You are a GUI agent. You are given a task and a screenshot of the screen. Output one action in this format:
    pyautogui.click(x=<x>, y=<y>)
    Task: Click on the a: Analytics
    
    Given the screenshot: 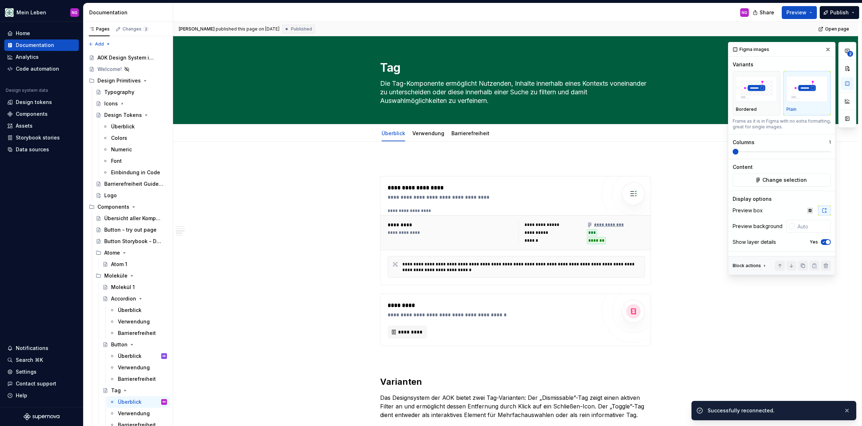 What is the action you would take?
    pyautogui.click(x=42, y=57)
    